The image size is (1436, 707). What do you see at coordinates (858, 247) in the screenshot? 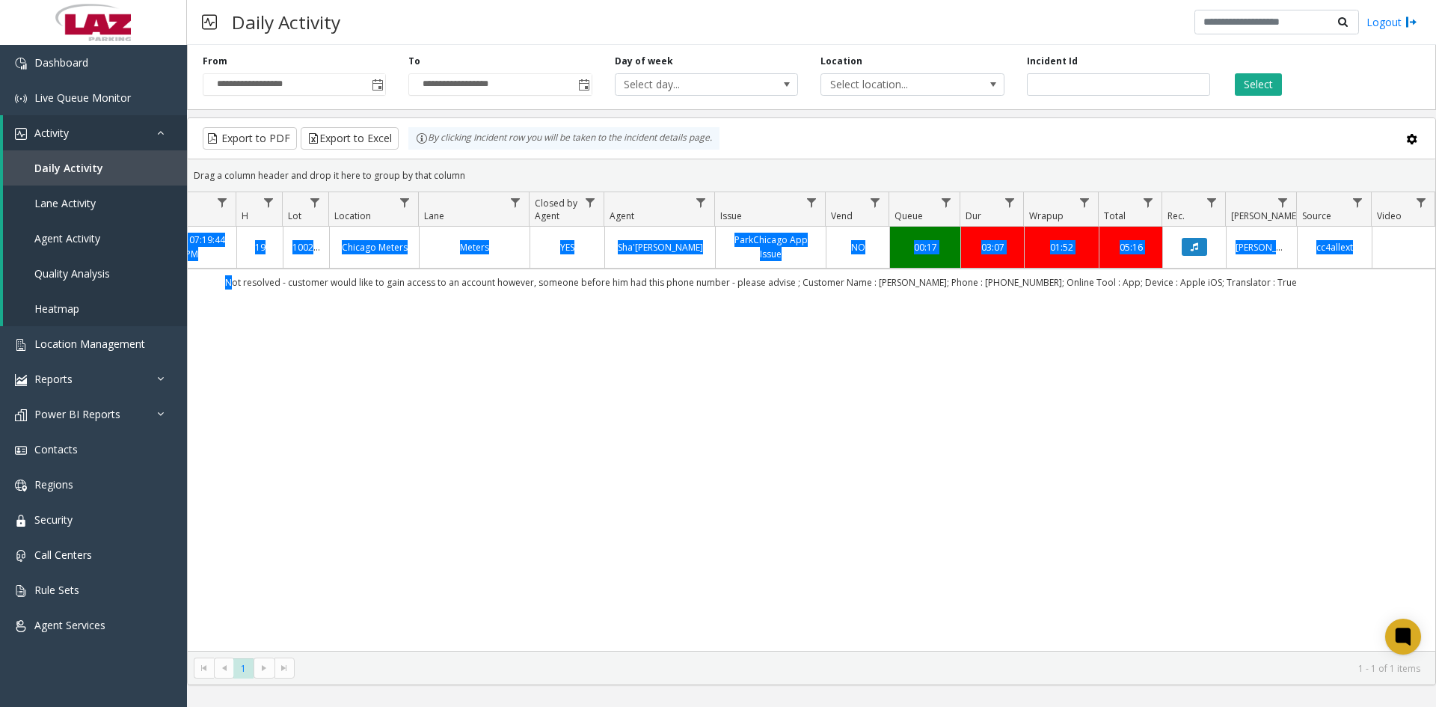
I see `span: NO` at bounding box center [858, 247].